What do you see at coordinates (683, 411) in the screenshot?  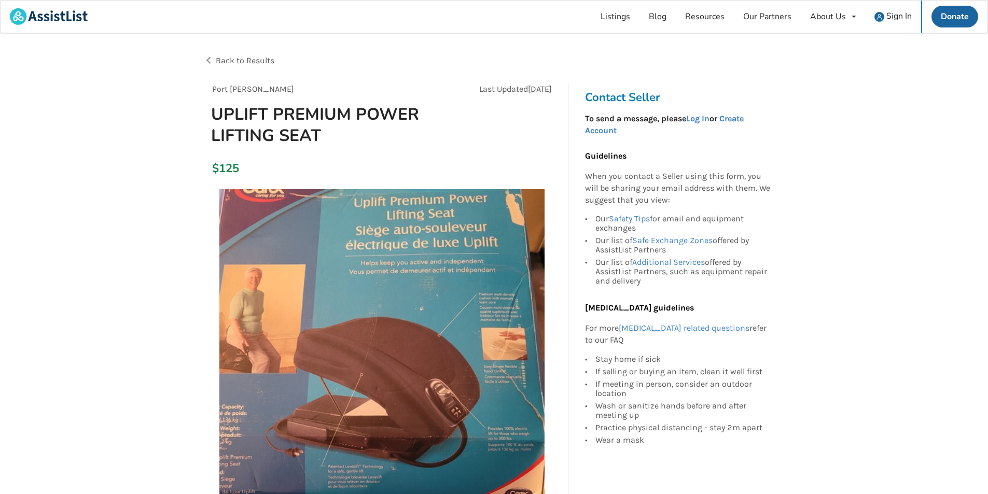 I see `div: Wash or sanitize hands before and after meeting up` at bounding box center [683, 411].